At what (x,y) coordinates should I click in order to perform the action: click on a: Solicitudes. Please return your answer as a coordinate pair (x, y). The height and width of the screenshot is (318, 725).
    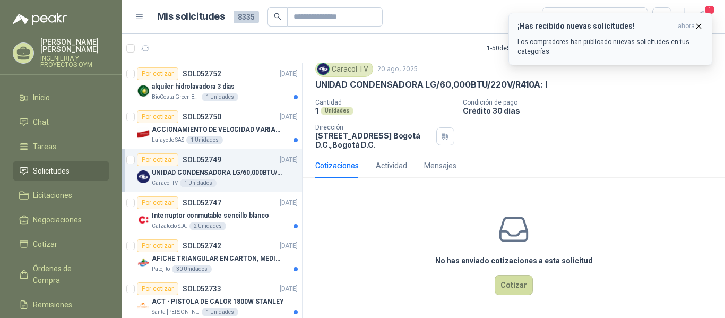
    Looking at the image, I should click on (61, 171).